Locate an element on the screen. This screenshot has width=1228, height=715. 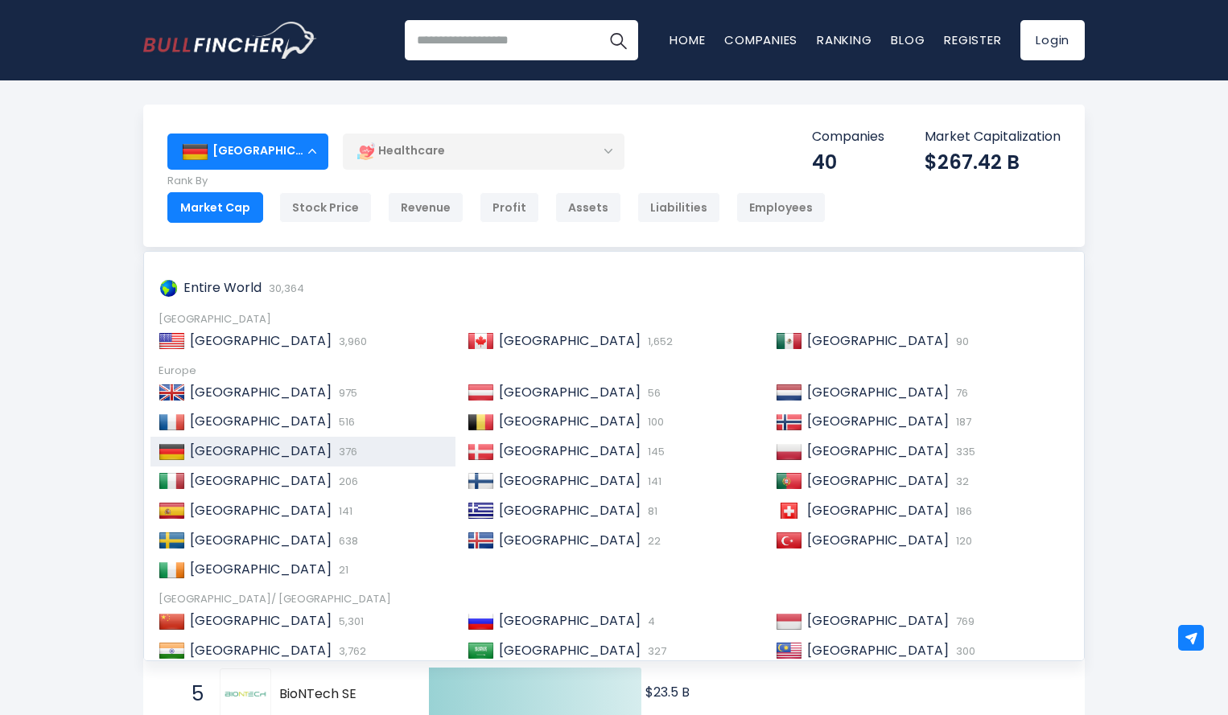
span: 516 is located at coordinates (344, 422).